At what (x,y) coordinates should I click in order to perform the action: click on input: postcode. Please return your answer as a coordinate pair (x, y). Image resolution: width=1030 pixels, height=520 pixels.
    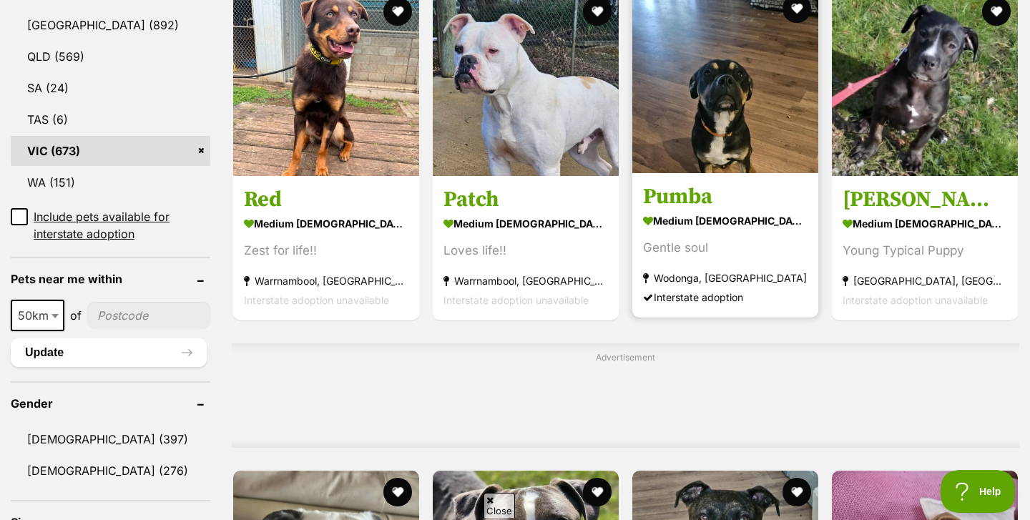
    Looking at the image, I should click on (149, 315).